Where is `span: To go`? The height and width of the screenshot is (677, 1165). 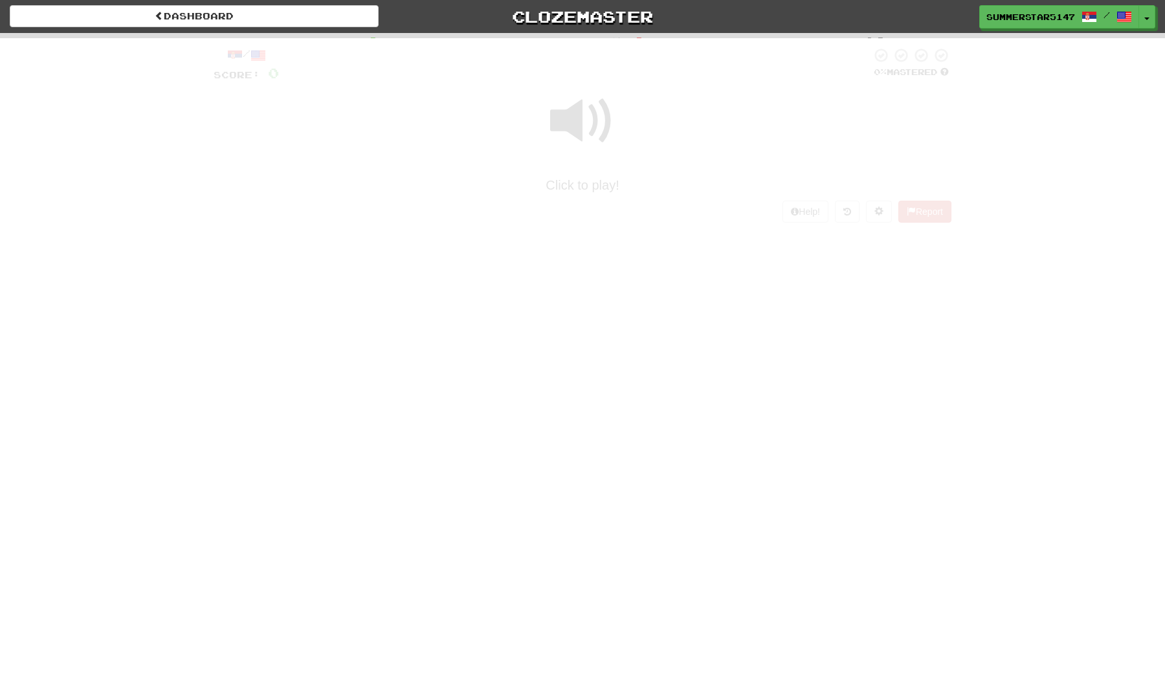 span: To go is located at coordinates (809, 43).